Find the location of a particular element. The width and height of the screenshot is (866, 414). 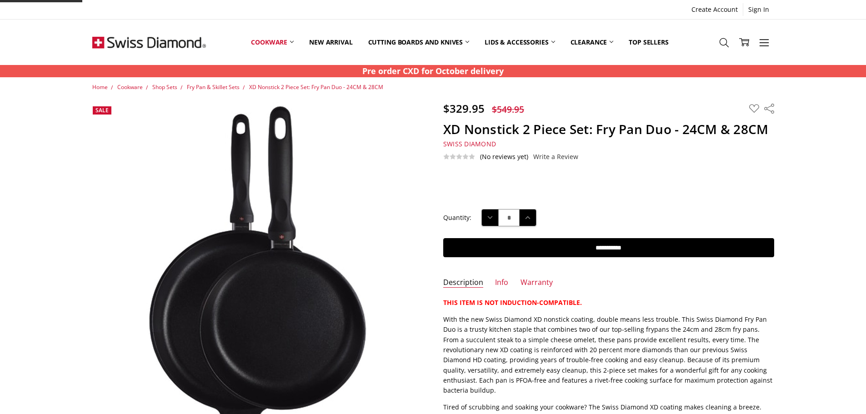

a: Sign In is located at coordinates (759, 10).